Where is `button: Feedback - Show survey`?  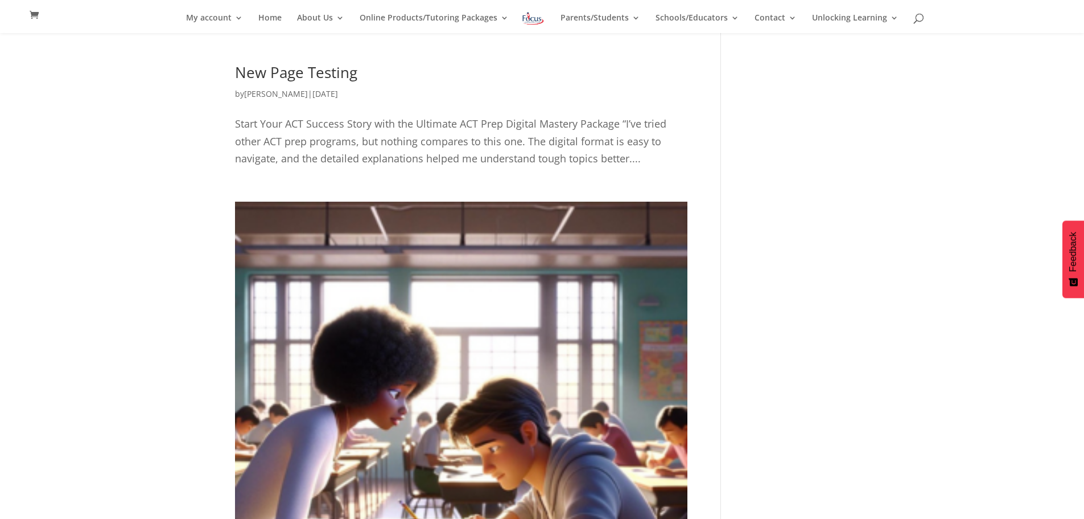
button: Feedback - Show survey is located at coordinates (1074, 259).